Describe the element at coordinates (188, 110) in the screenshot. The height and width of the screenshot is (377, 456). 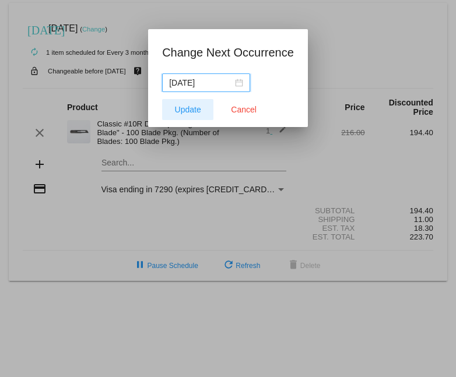
I see `span: Update` at that location.